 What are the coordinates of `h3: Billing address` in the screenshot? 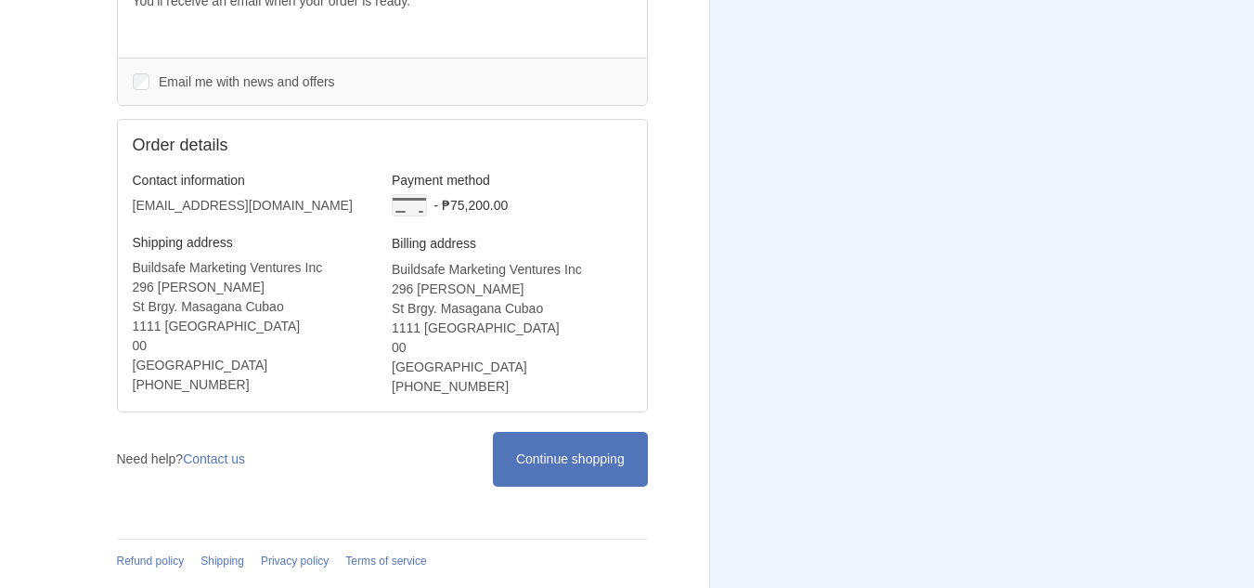 It's located at (512, 243).